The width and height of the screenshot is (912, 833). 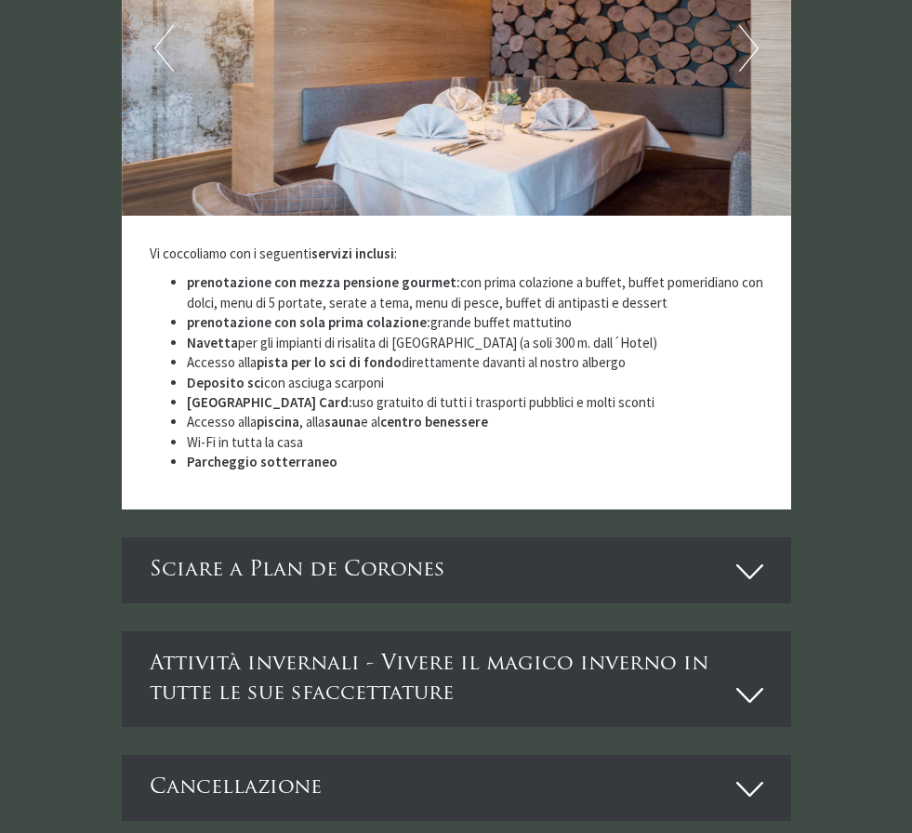 What do you see at coordinates (342, 421) in the screenshot?
I see `strong: sauna` at bounding box center [342, 421].